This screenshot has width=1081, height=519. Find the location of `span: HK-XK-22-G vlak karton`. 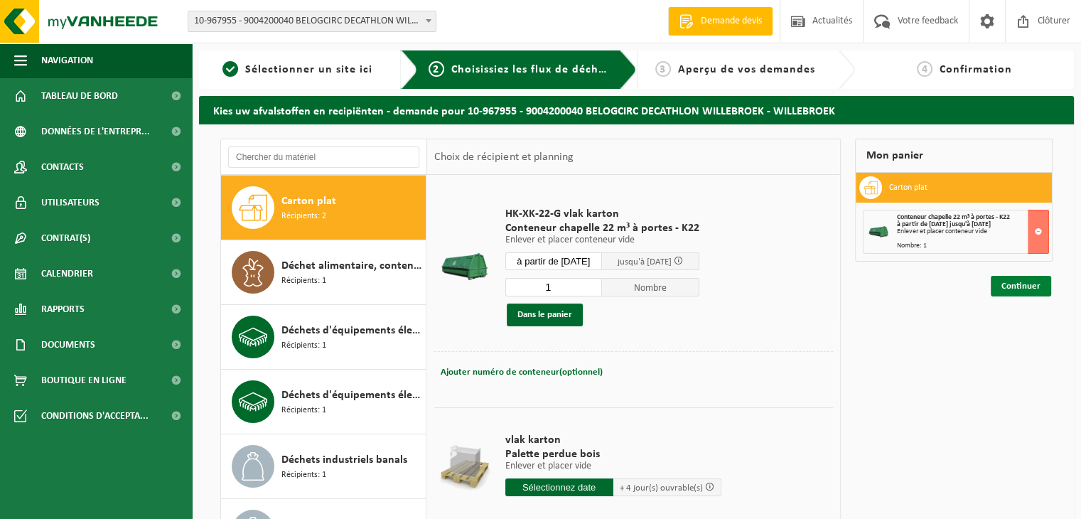

span: HK-XK-22-G vlak karton is located at coordinates (602, 214).